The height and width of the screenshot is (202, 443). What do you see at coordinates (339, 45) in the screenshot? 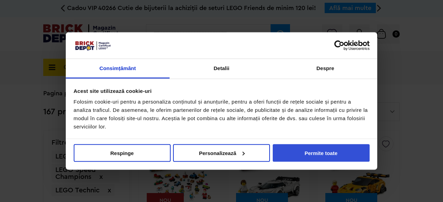
I see `a: Usercentrics Cookiebot - opens in a new window` at bounding box center [339, 45].